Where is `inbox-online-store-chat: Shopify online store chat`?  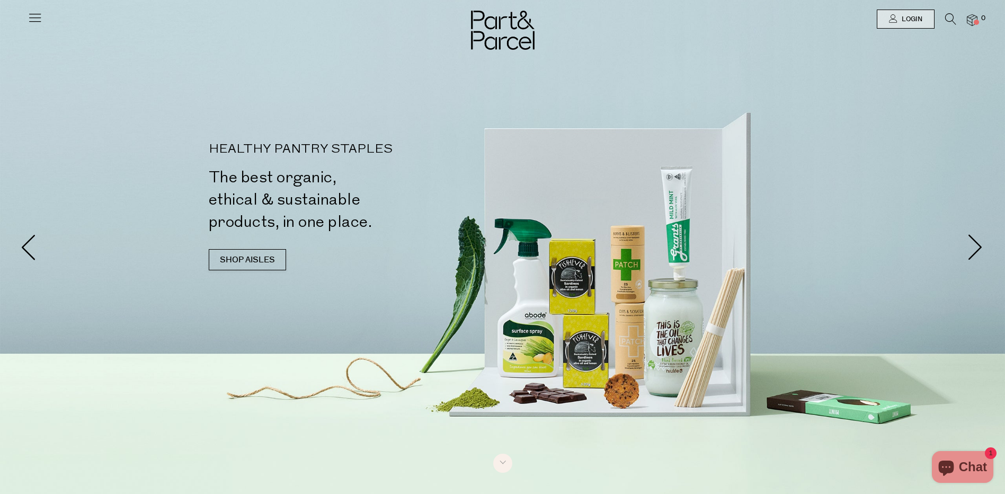
inbox-online-store-chat: Shopify online store chat is located at coordinates (962, 468).